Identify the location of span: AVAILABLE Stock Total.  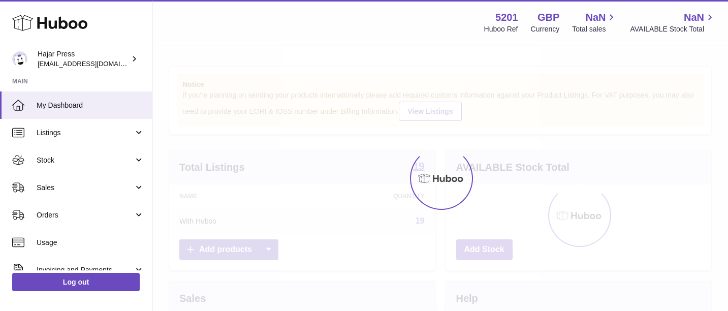
(673, 29).